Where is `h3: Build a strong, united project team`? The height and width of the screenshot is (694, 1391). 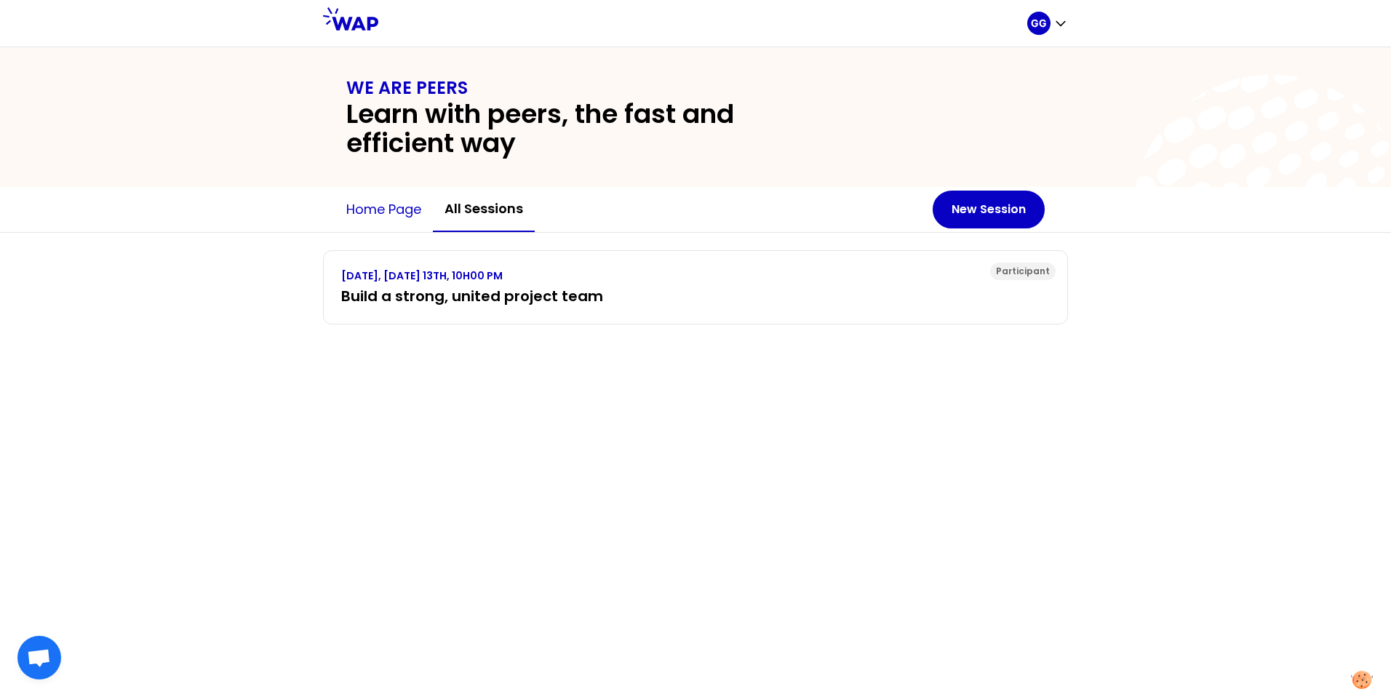 h3: Build a strong, united project team is located at coordinates (696, 296).